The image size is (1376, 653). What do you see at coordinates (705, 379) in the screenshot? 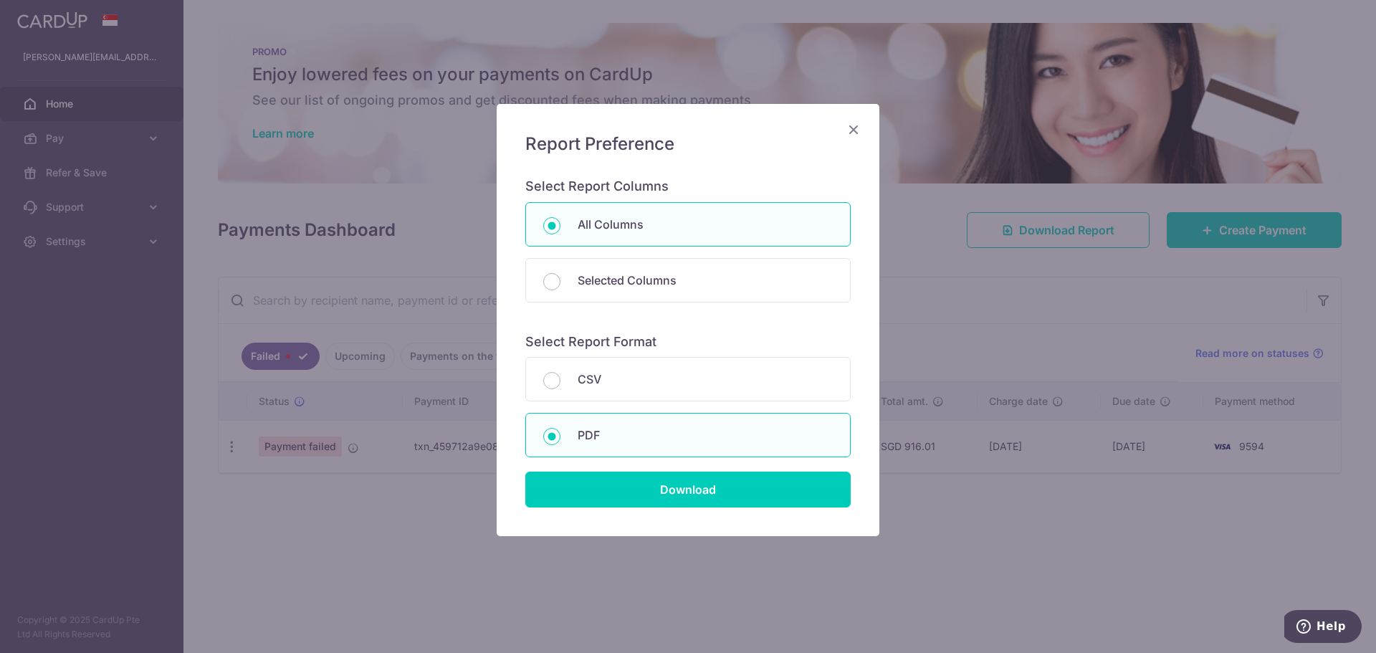
I see `p: CSV` at bounding box center [705, 379].